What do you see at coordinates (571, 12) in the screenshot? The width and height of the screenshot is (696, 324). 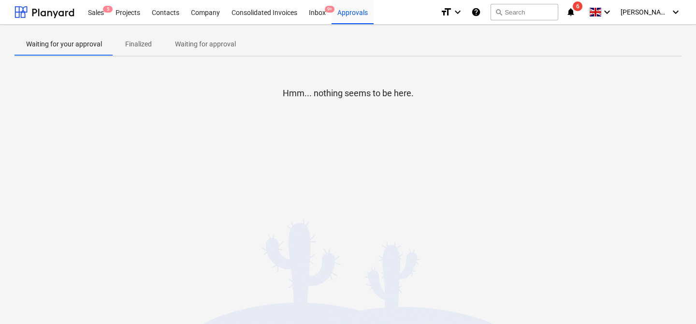 I see `i: notifications` at bounding box center [571, 12].